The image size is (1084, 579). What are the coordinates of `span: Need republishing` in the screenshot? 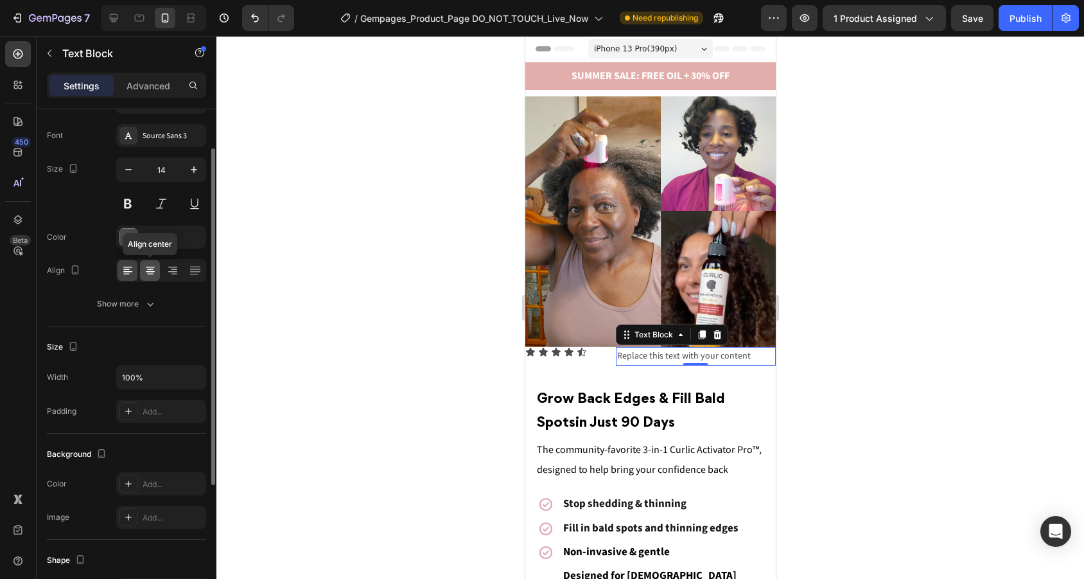 It's located at (665, 18).